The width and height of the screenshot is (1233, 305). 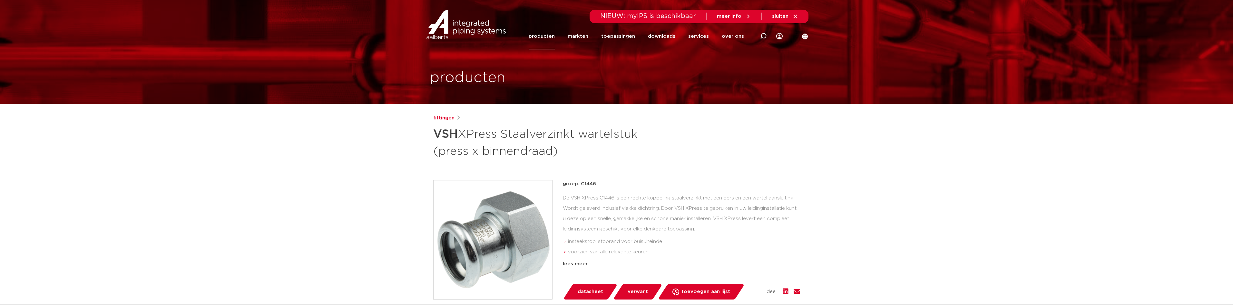 I want to click on nav: Menu, so click(x=636, y=36).